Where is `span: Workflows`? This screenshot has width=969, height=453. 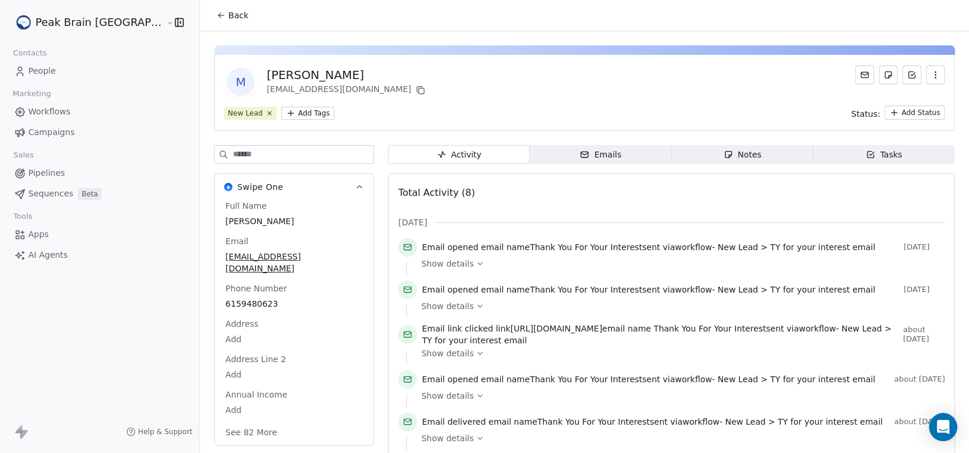
span: Workflows is located at coordinates (50, 111).